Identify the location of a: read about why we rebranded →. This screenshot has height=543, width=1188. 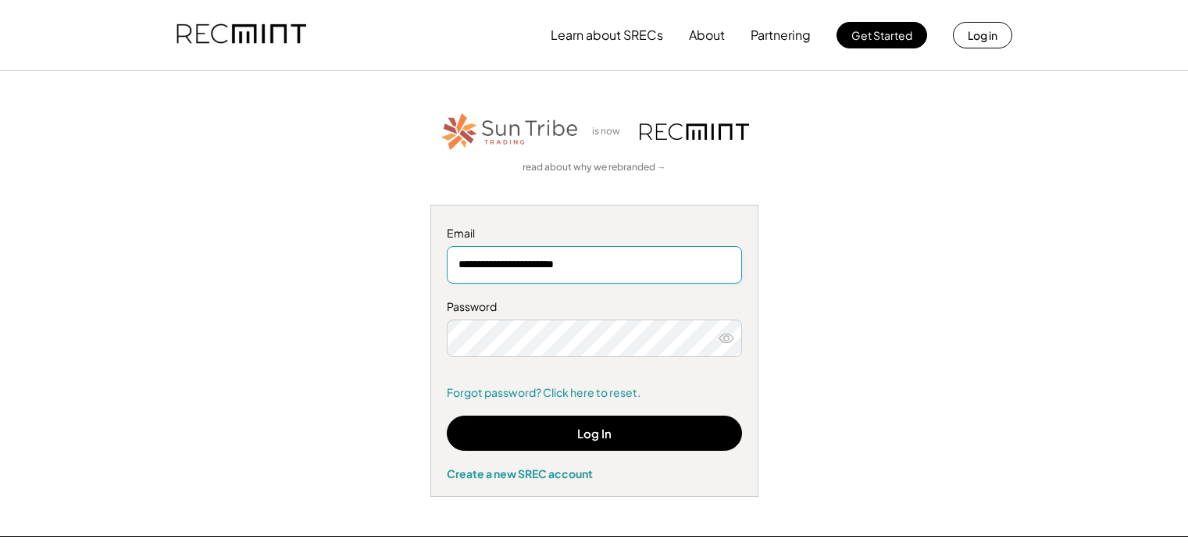
(595, 167).